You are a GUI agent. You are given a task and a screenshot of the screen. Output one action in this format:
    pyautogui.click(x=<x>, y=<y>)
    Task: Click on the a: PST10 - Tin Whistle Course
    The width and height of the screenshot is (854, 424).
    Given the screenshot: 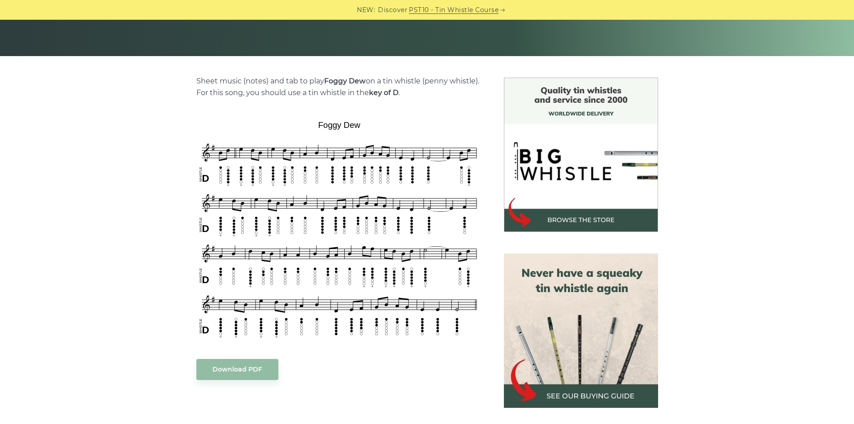 What is the action you would take?
    pyautogui.click(x=454, y=10)
    